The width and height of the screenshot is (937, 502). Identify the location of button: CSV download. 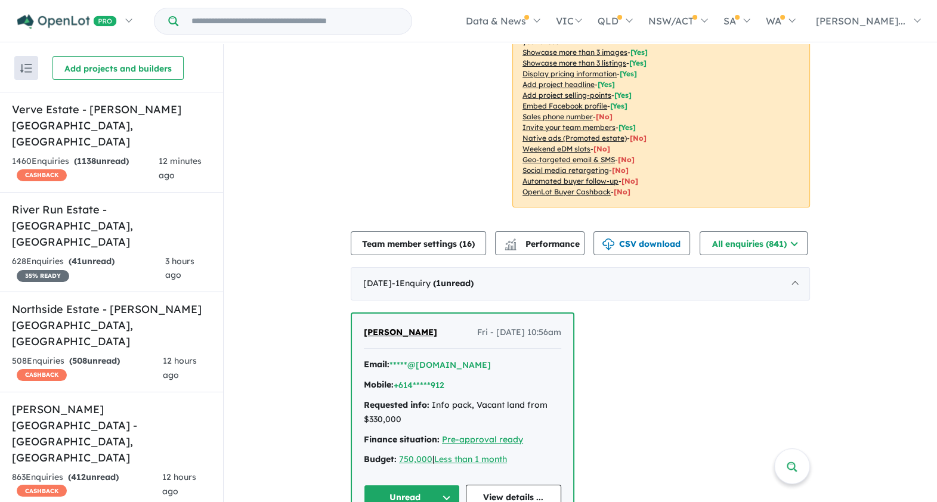
(642, 243).